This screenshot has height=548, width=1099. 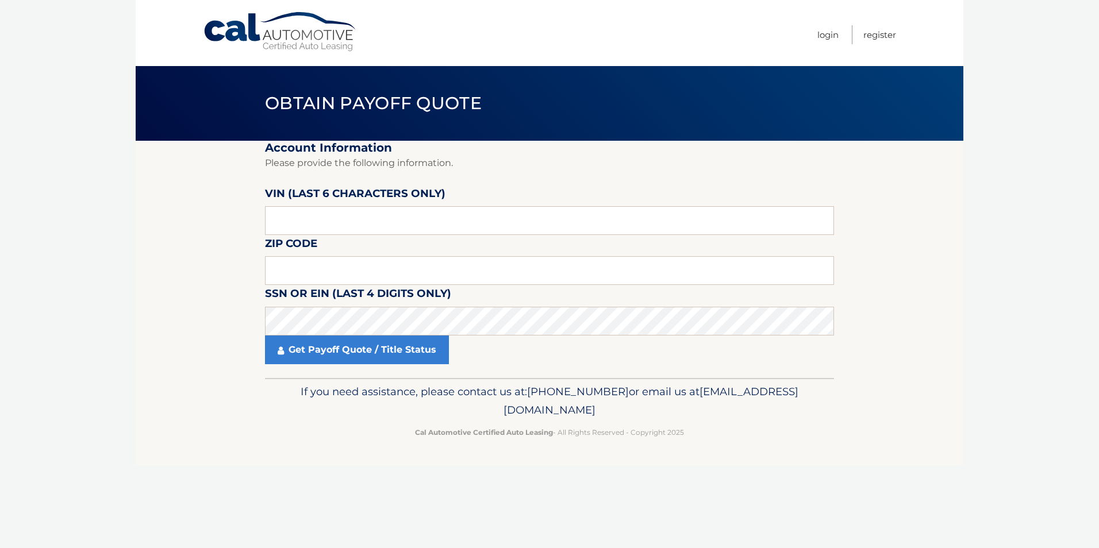 I want to click on p: Please provide the following information., so click(x=550, y=163).